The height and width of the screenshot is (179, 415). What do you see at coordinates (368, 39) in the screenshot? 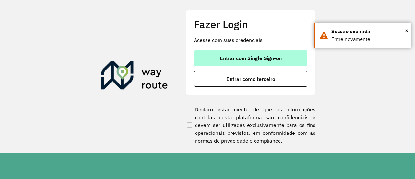
I see `div: Entre novamente` at bounding box center [368, 39].